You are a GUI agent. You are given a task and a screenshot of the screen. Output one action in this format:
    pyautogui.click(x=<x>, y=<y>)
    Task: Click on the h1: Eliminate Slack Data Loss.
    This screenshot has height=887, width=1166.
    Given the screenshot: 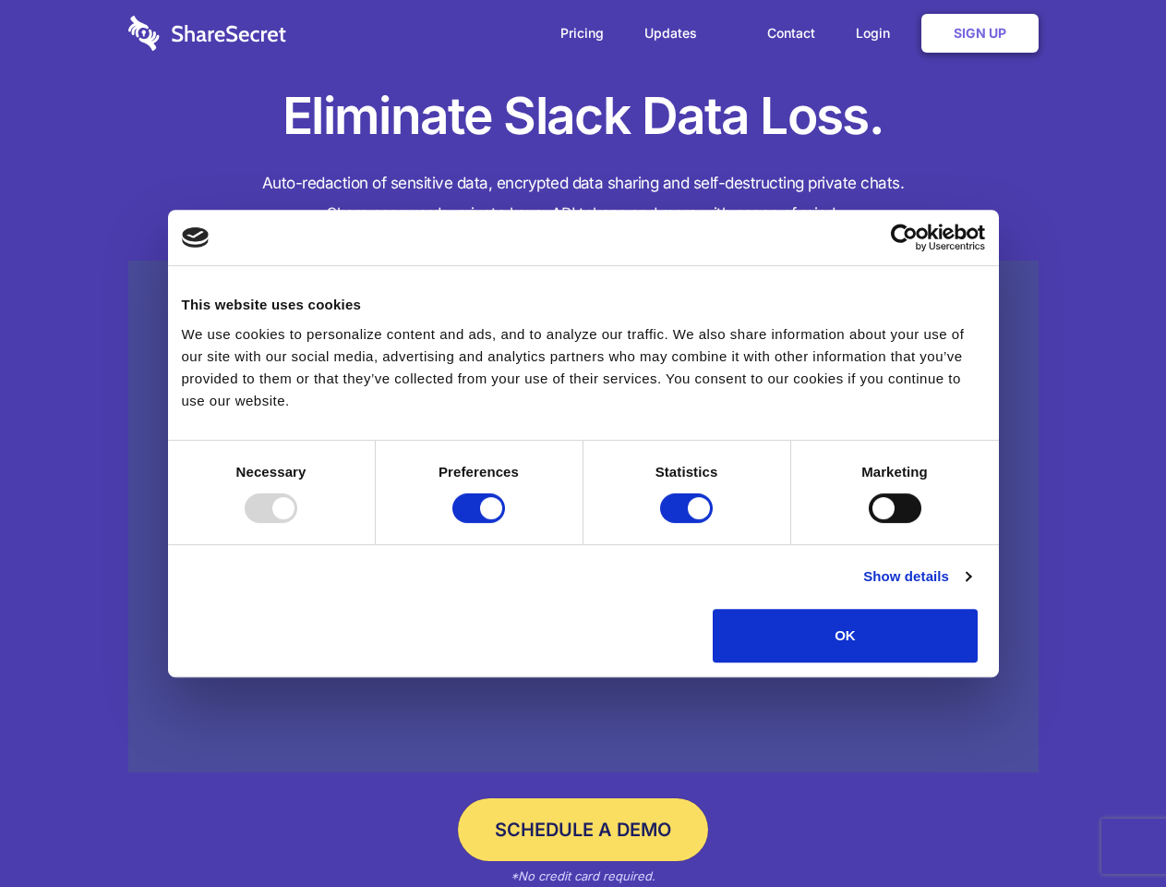 What is the action you would take?
    pyautogui.click(x=584, y=116)
    